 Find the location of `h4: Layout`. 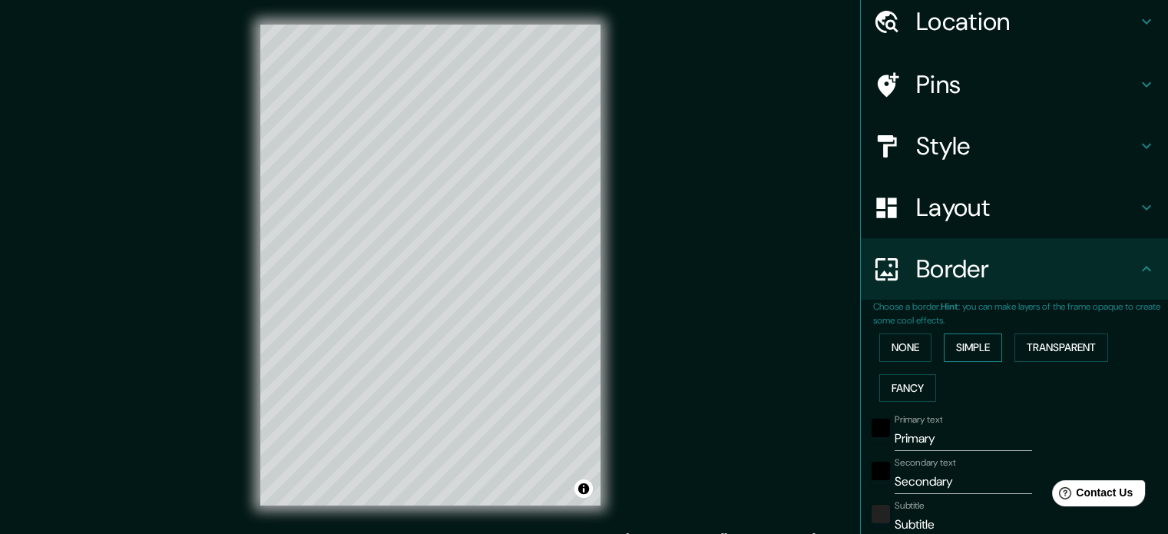

h4: Layout is located at coordinates (1027, 207).